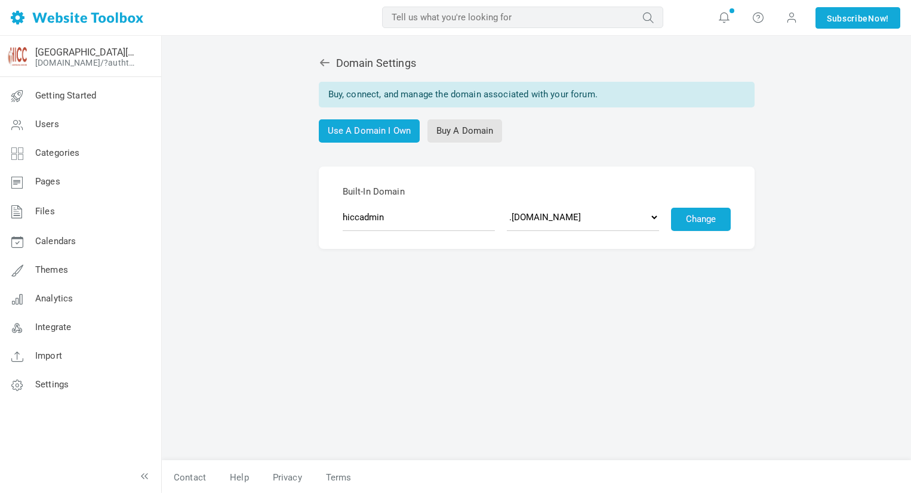 The image size is (911, 493). I want to click on span: Getting Started, so click(66, 95).